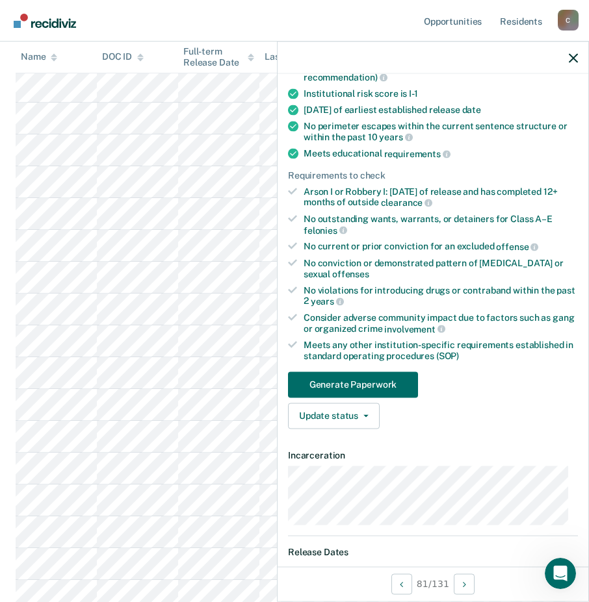  I want to click on div: Meets educational, so click(441, 154).